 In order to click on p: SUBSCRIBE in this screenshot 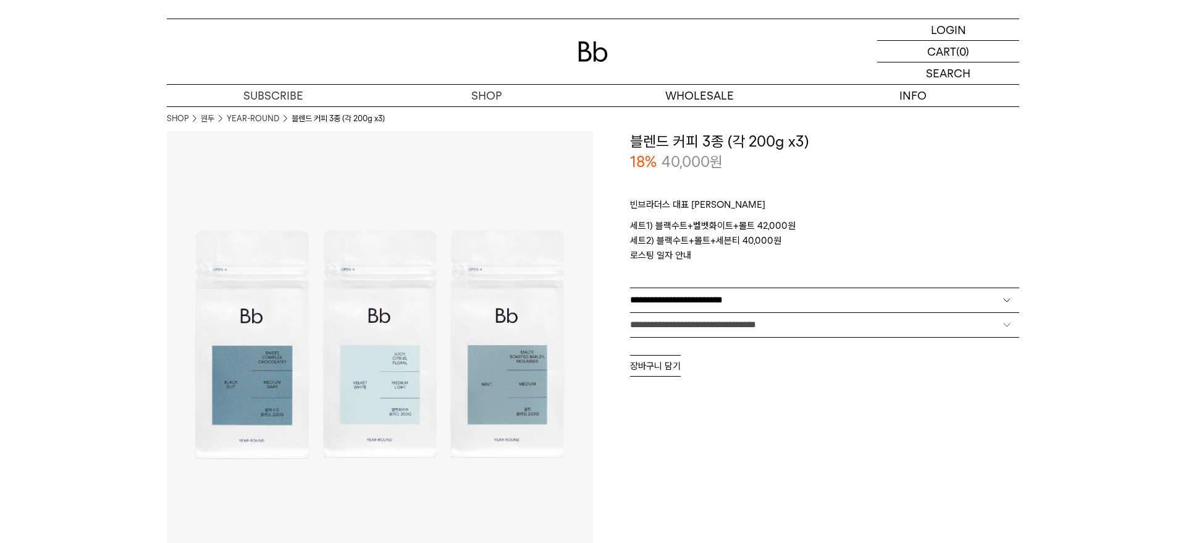, I will do `click(273, 95)`.